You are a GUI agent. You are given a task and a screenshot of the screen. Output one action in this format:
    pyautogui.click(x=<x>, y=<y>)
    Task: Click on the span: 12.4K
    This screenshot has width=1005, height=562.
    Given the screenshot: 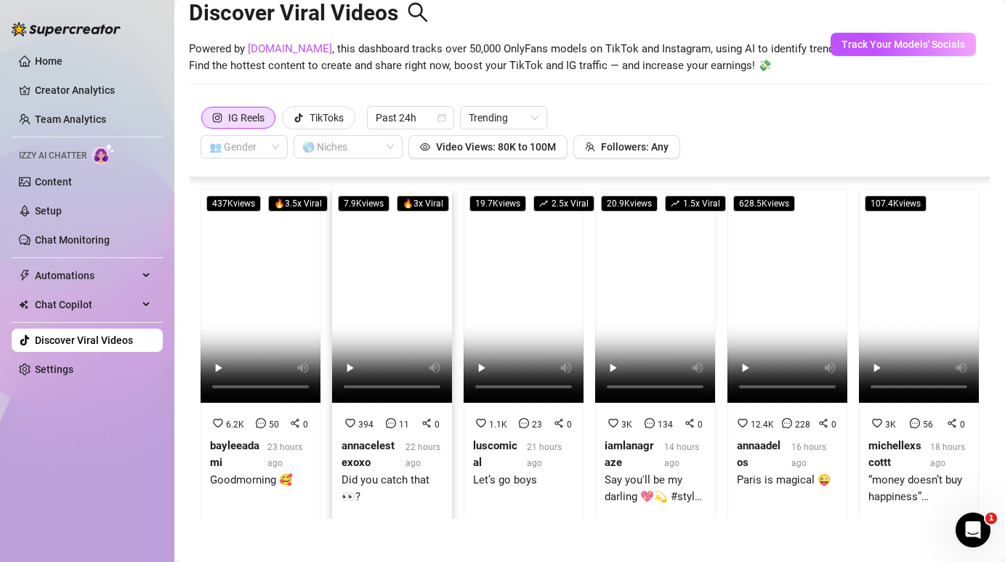 What is the action you would take?
    pyautogui.click(x=763, y=425)
    